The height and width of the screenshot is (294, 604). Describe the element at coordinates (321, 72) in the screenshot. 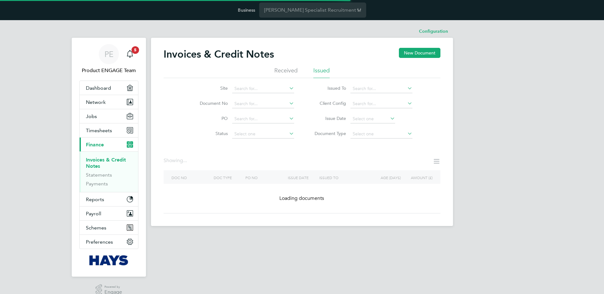

I see `li: Issued` at that location.